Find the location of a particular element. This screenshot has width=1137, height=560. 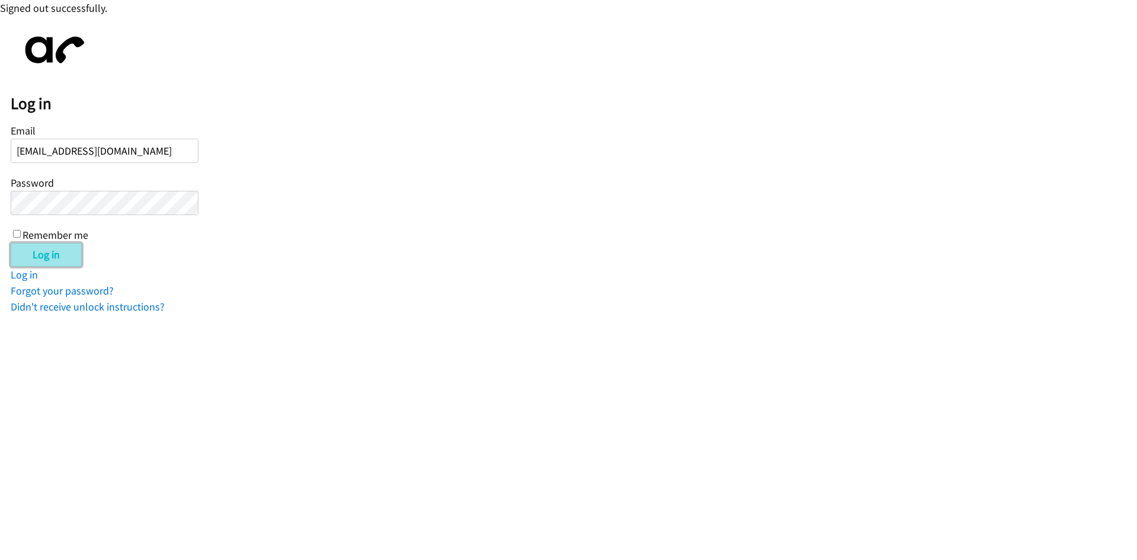

img: aphone-8a226864a2ddd6a5e75d1ebefc011f4aa8f32683c2d82f3fb0802fe031f96514.svg is located at coordinates (52, 50).